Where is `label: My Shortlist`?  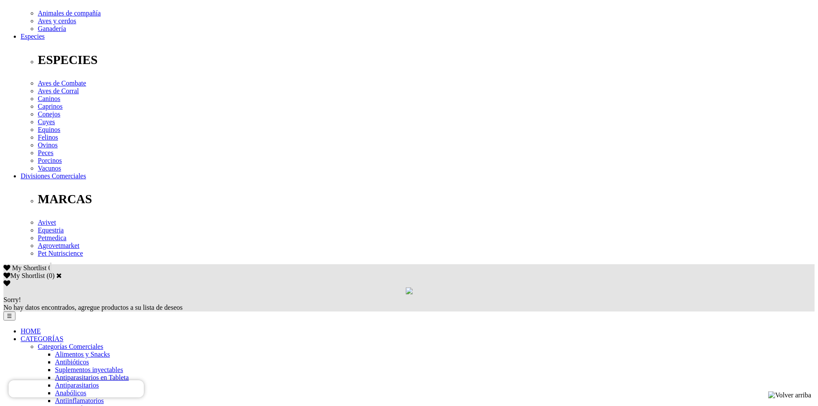 label: My Shortlist is located at coordinates (24, 275).